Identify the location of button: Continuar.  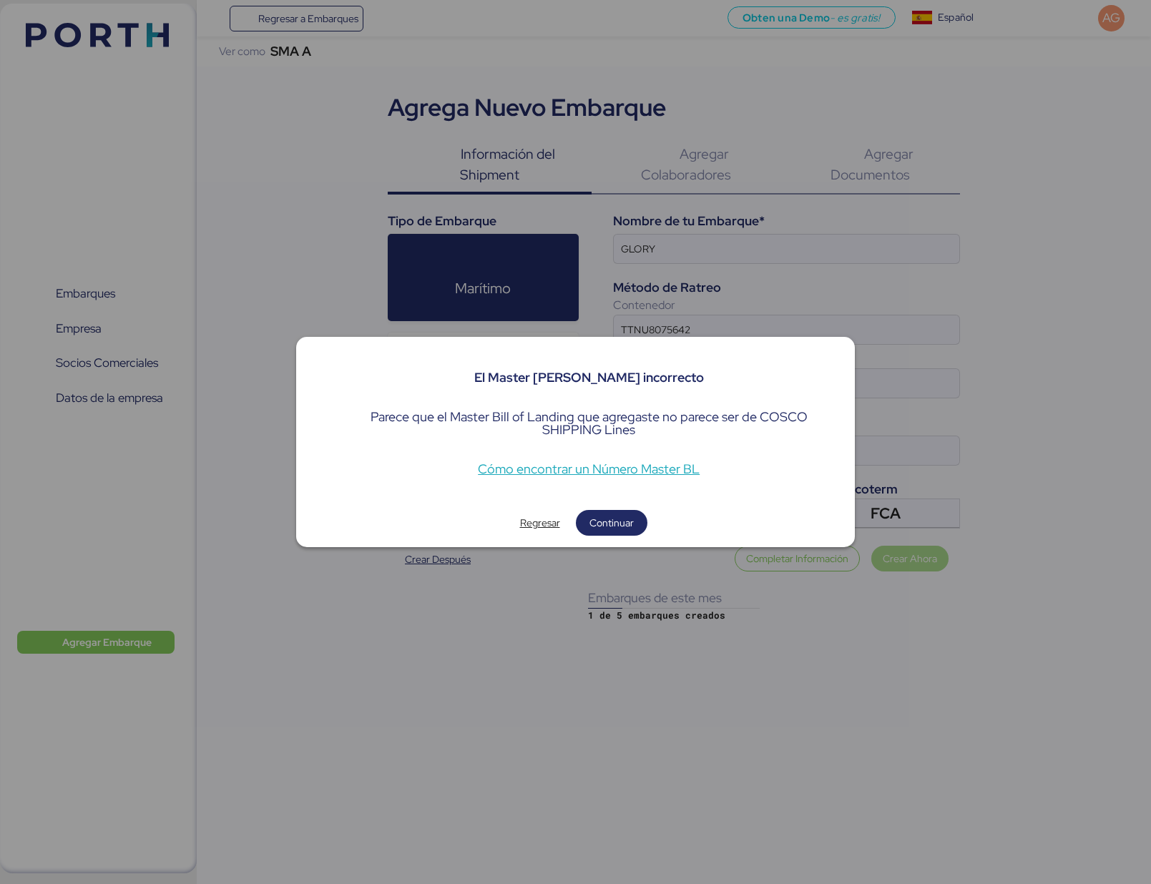
(611, 523).